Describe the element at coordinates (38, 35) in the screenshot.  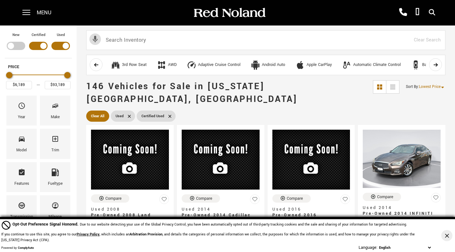
I see `label: Certified` at that location.